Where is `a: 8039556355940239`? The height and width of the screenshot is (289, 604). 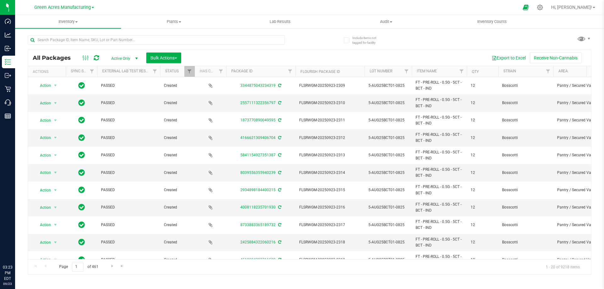 a: 8039556355940239 is located at coordinates (258, 173).